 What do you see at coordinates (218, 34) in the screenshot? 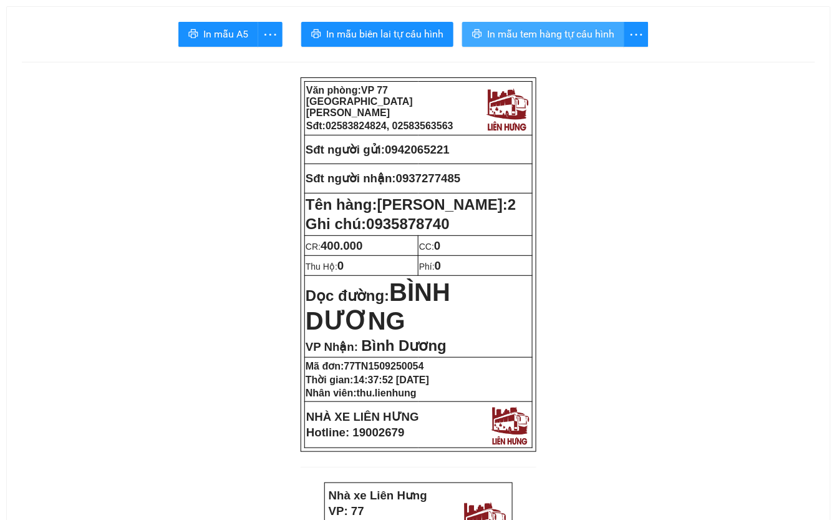
I see `button: printerIn mẫu A5` at bounding box center [218, 34].